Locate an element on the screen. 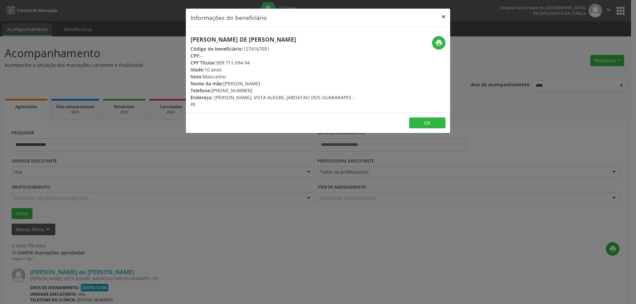 Image resolution: width=636 pixels, height=304 pixels. span: Idade: is located at coordinates (197, 70).